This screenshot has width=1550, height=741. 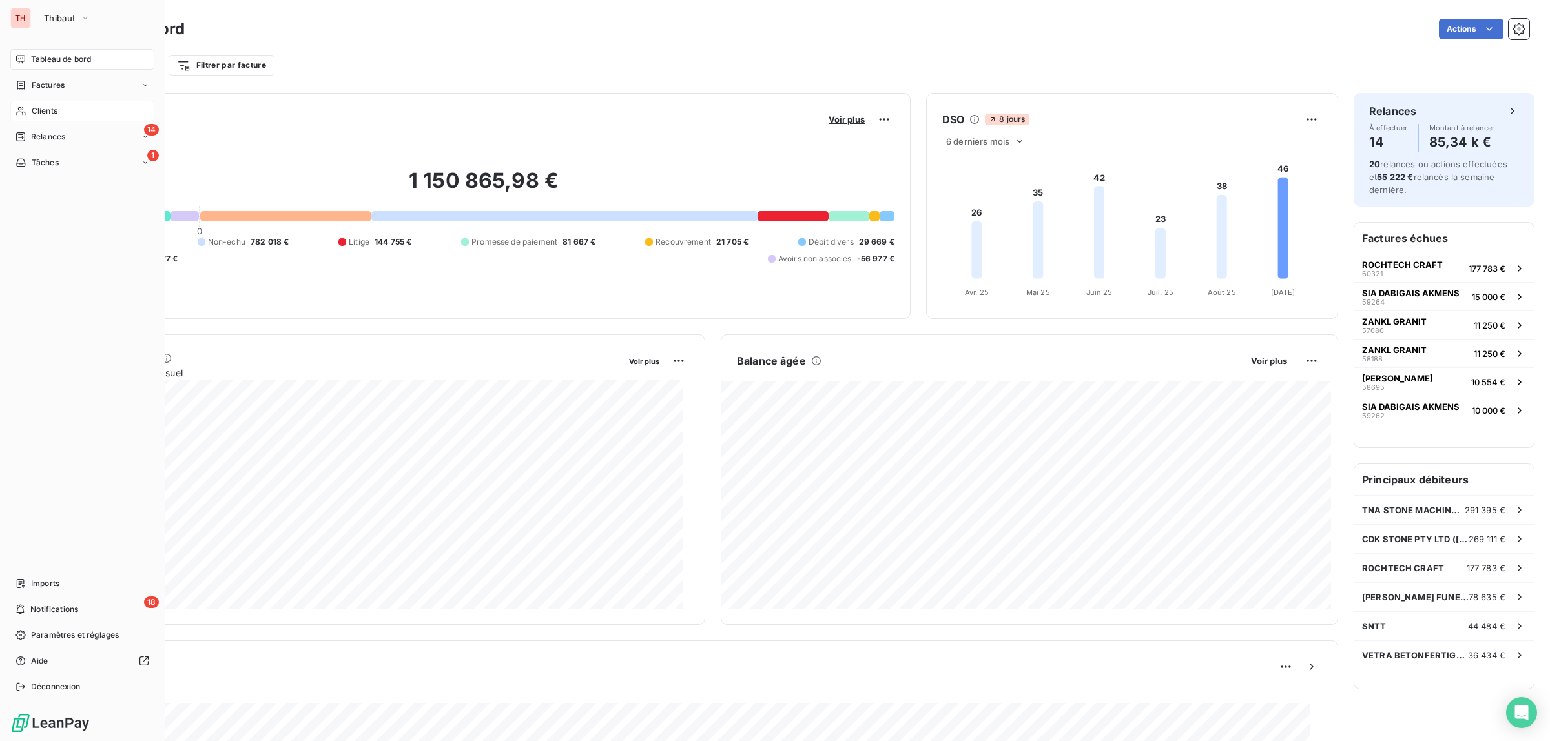 I want to click on h2: 1 150 865,98 €, so click(x=484, y=187).